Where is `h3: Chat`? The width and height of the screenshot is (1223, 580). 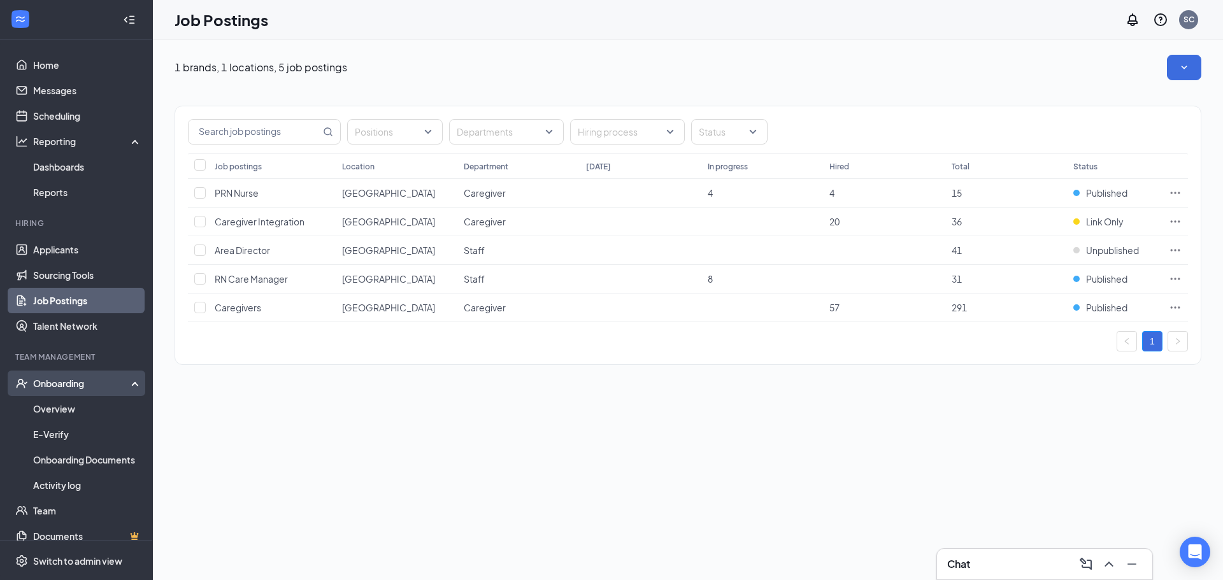
h3: Chat is located at coordinates (958, 564).